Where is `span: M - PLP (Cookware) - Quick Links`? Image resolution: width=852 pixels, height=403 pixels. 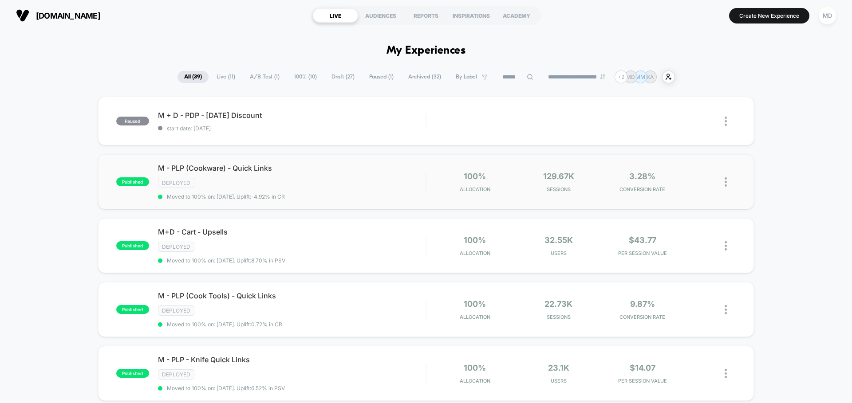
span: M - PLP (Cookware) - Quick Links is located at coordinates (291, 168).